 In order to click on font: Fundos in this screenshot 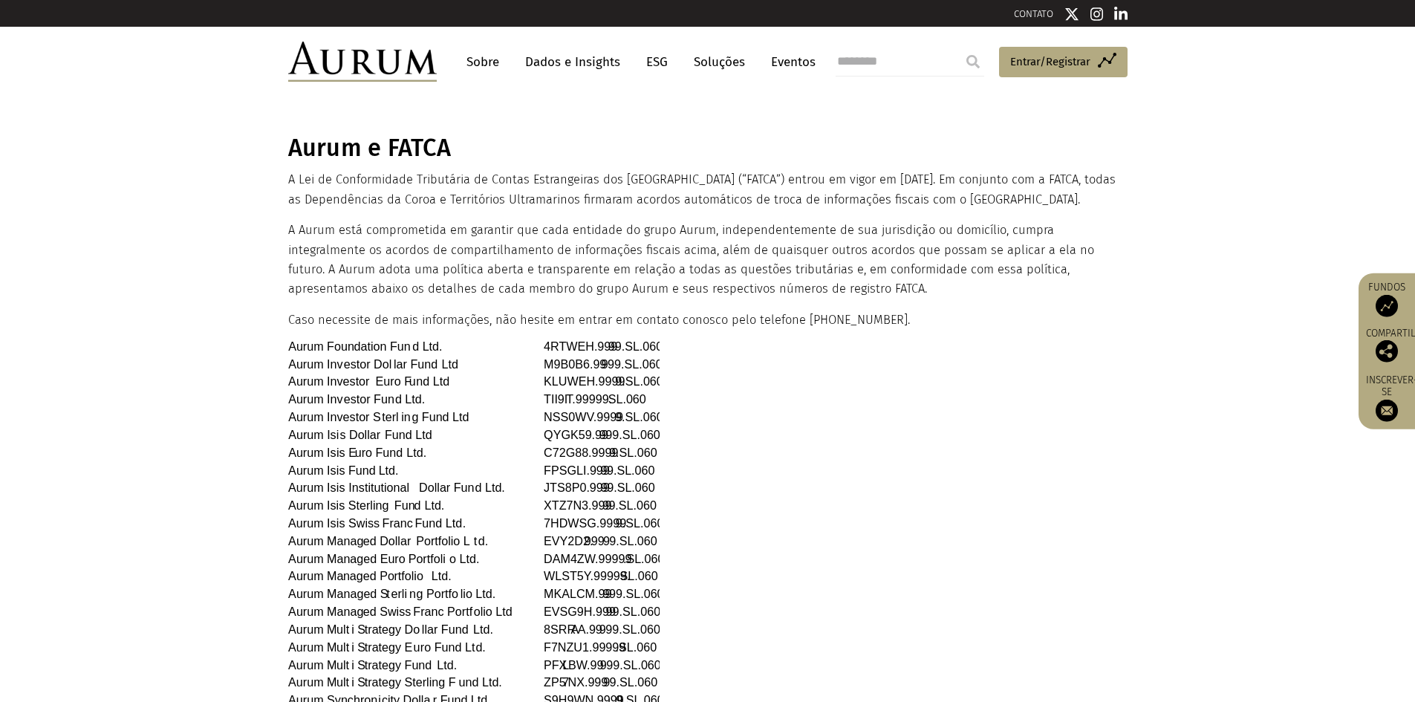, I will do `click(1387, 286)`.